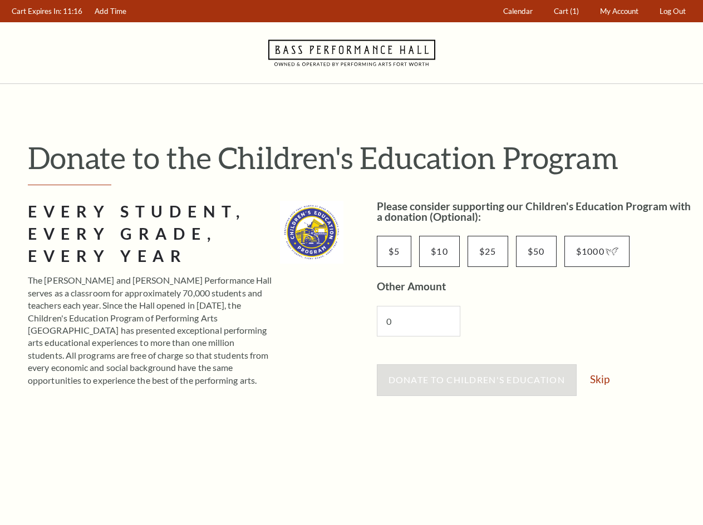  I want to click on a: Skip, so click(599, 379).